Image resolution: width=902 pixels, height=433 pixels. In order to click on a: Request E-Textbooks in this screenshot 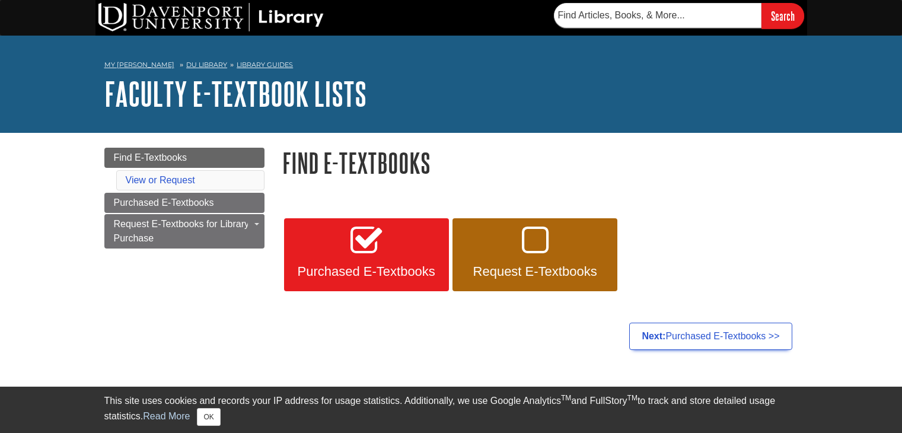, I will do `click(535, 255)`.